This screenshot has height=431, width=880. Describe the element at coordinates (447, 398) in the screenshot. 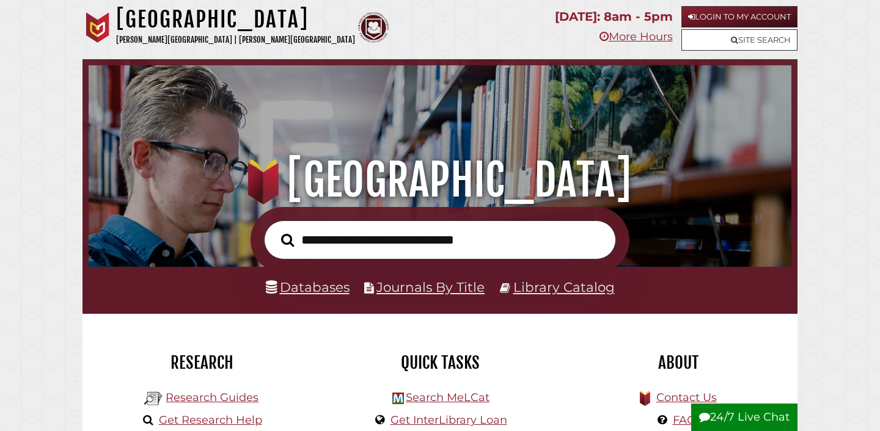

I see `a: Search MeLCat` at that location.